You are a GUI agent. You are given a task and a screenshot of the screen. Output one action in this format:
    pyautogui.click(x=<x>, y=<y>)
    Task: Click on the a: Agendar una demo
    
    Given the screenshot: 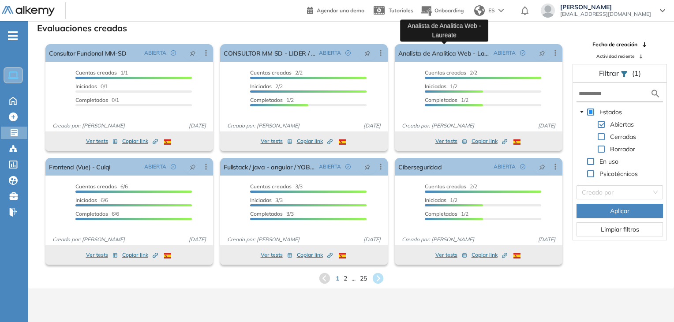 What is the action you would take?
    pyautogui.click(x=335, y=10)
    